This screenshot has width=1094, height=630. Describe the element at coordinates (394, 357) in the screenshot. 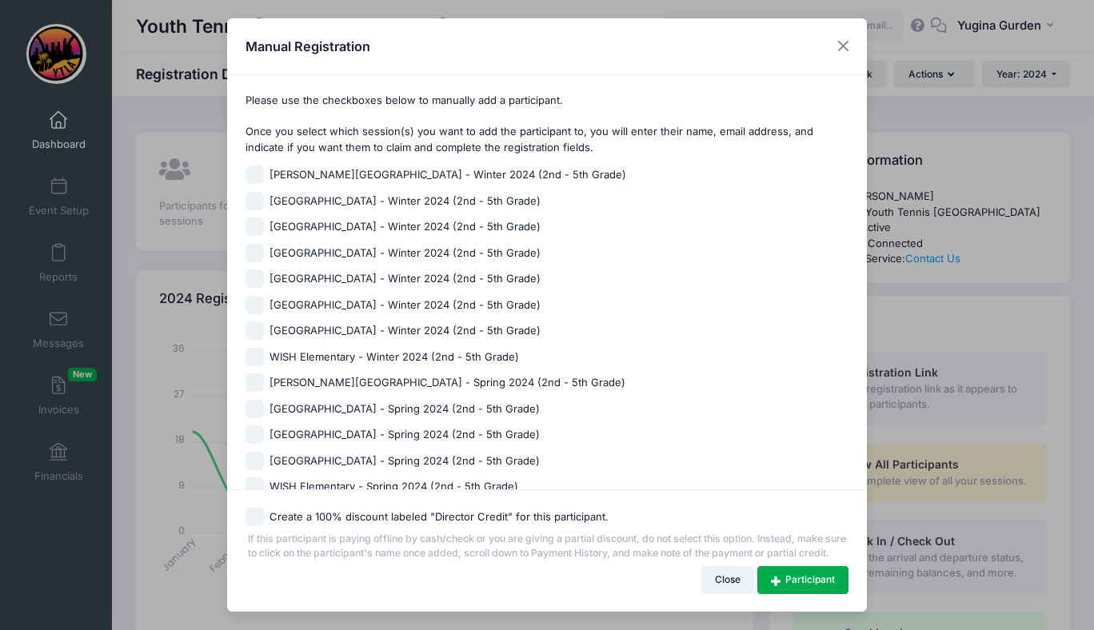

I see `span: WISH Elementary - Winter 2024 (2nd - 5th Grade)` at that location.